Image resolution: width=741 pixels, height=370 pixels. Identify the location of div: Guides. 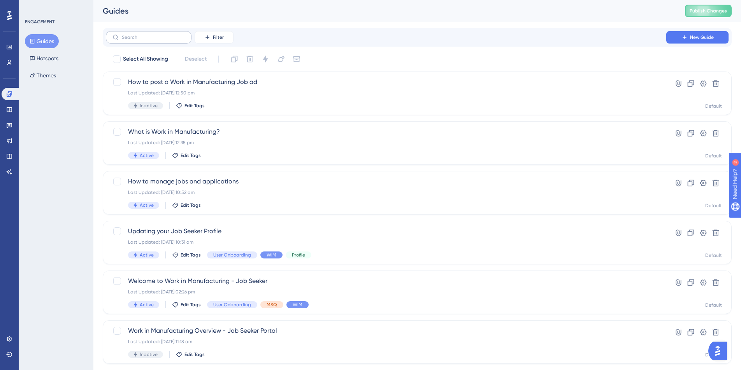
(384, 11).